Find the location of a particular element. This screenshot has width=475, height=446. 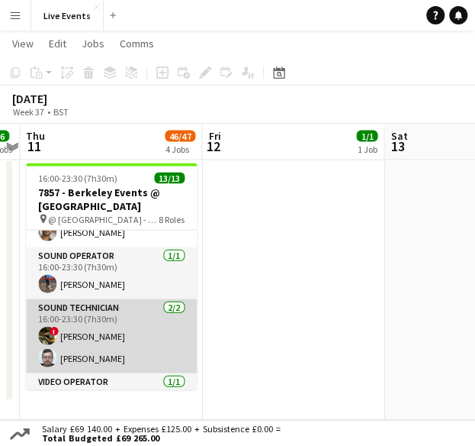

button: Live Events is located at coordinates (67, 15).